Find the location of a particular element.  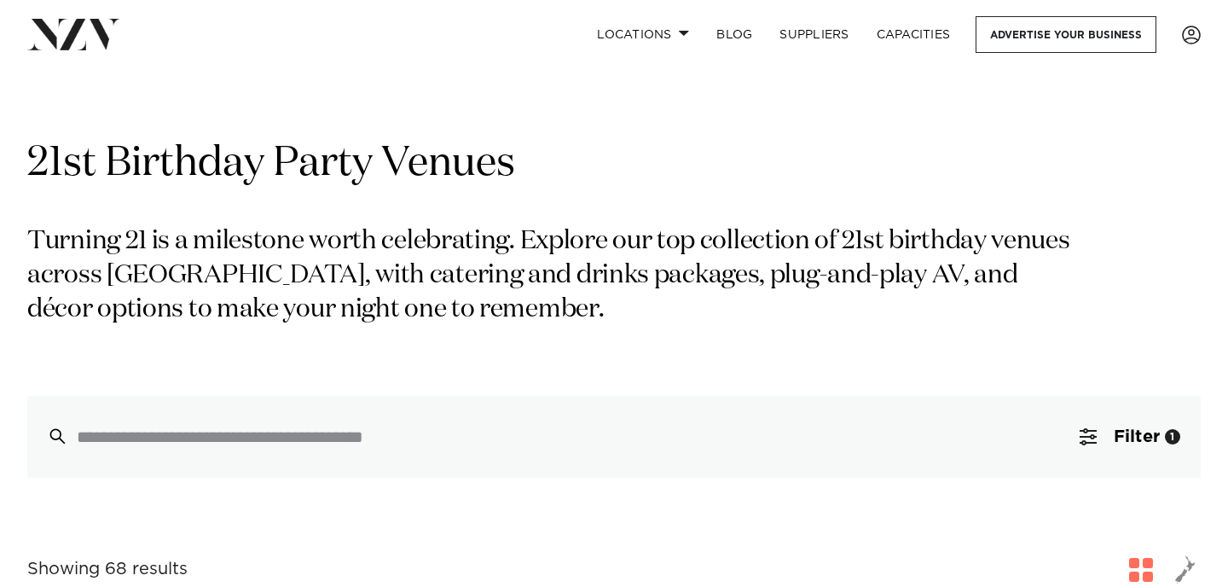

a: Capacities is located at coordinates (913, 34).